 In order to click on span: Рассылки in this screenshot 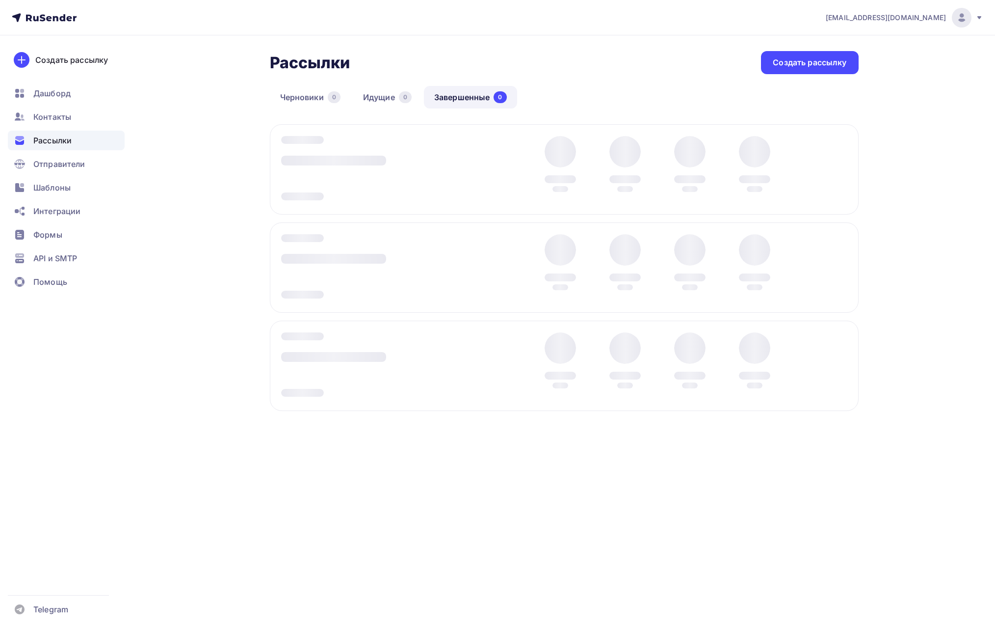, I will do `click(53, 140)`.